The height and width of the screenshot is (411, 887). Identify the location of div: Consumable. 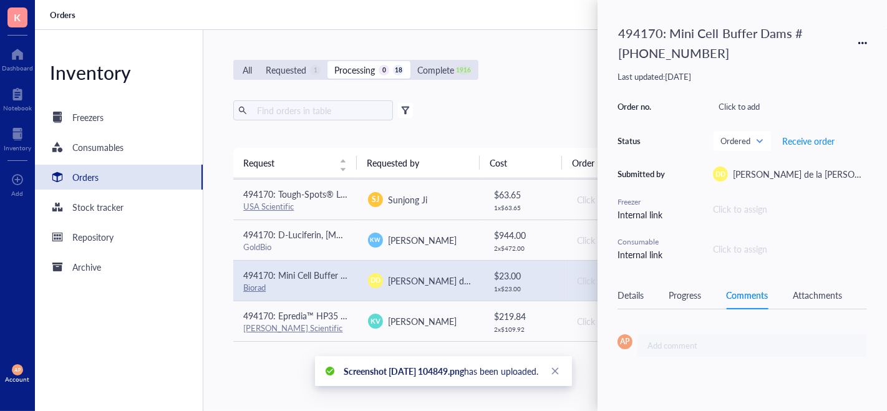
(643, 242).